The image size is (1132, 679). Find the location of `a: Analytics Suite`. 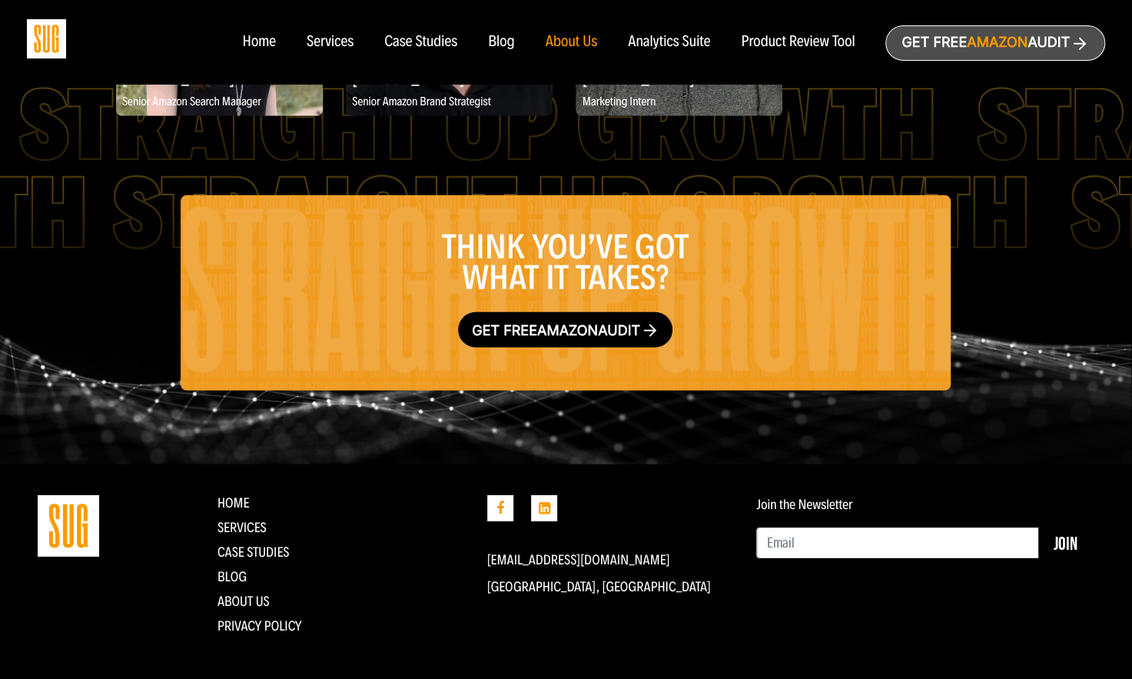

a: Analytics Suite is located at coordinates (669, 42).